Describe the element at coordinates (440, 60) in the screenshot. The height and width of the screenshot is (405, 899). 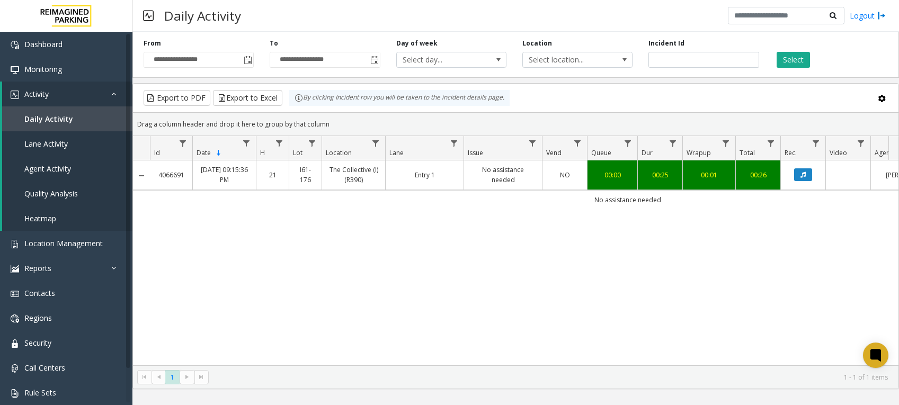
I see `span: Select day...` at that location.